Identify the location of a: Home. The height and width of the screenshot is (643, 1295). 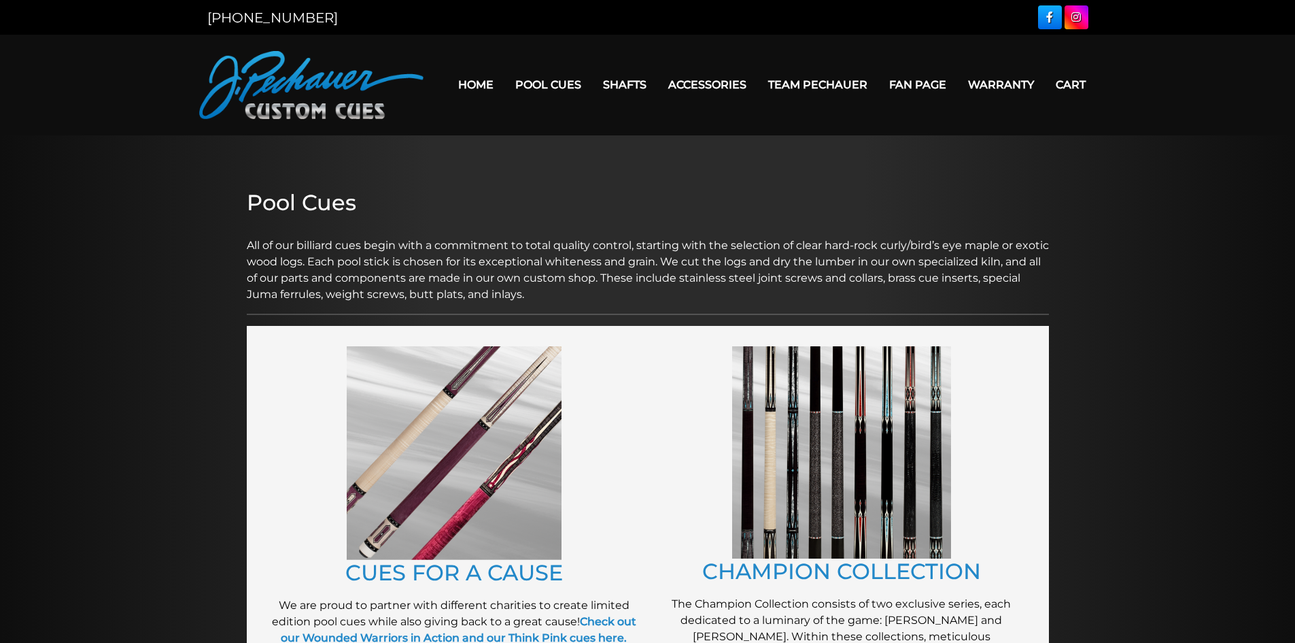
(476, 84).